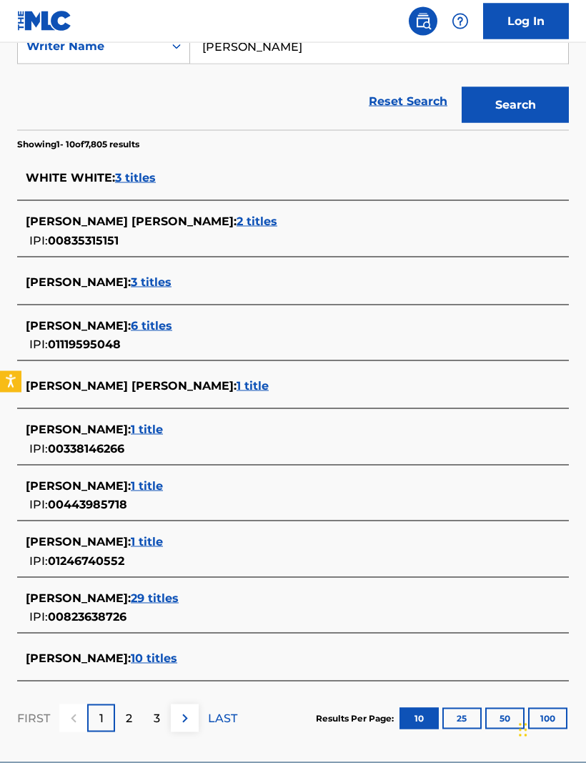 The width and height of the screenshot is (586, 763). Describe the element at coordinates (87, 616) in the screenshot. I see `span: 00823638726` at that location.